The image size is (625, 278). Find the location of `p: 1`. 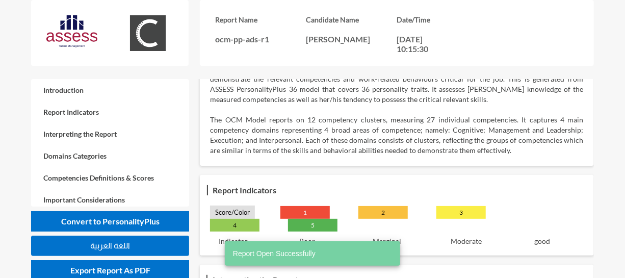

p: 1 is located at coordinates (305, 212).